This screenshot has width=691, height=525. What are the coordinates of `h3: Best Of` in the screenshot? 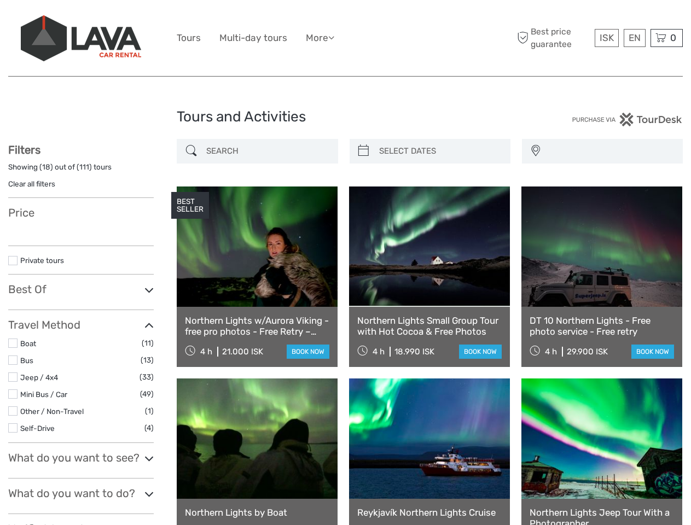 It's located at (81, 289).